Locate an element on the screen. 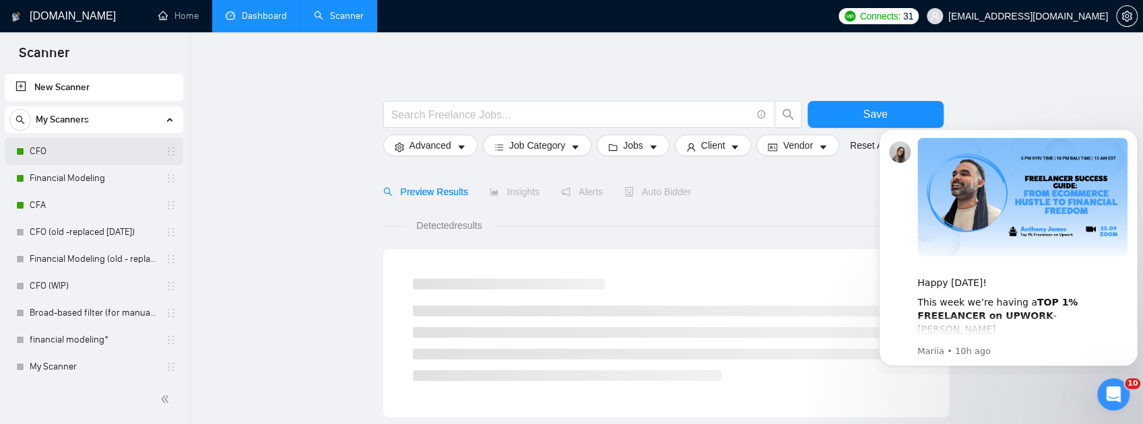 This screenshot has height=424, width=1143. button: Save is located at coordinates (875, 114).